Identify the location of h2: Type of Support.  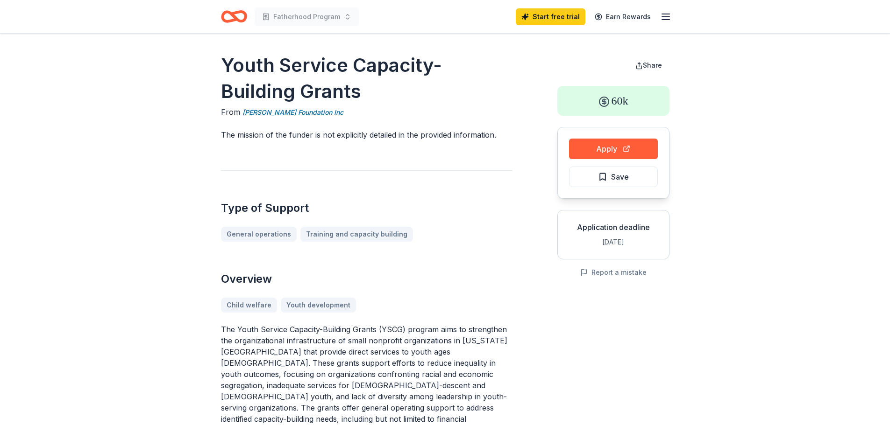
(367, 208).